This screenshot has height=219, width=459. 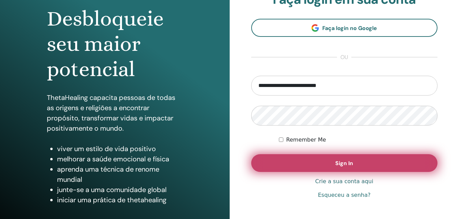 What do you see at coordinates (120, 190) in the screenshot?
I see `li: junte-se a uma comunidade global` at bounding box center [120, 190].